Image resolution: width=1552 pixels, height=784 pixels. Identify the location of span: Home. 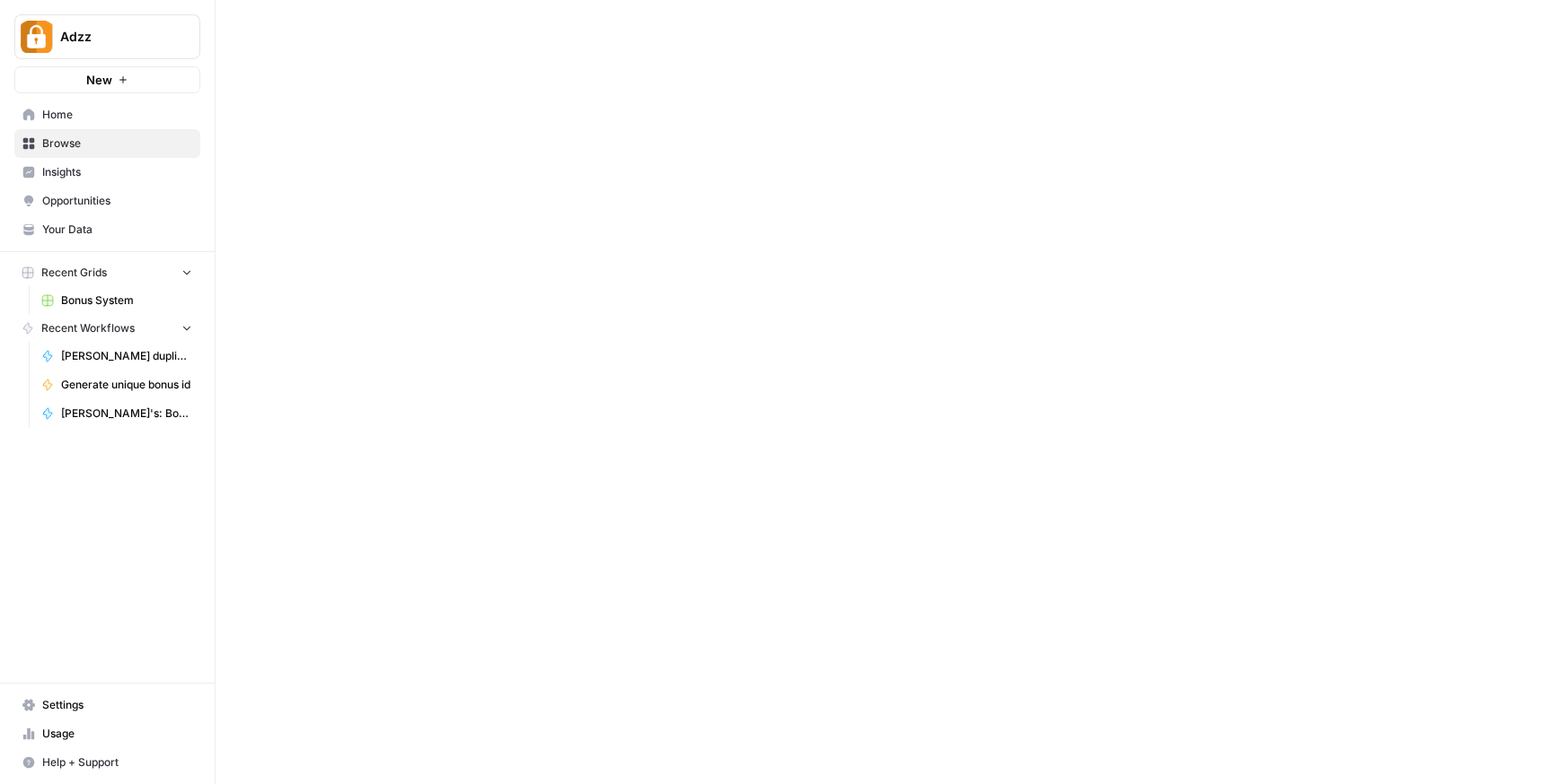
(117, 115).